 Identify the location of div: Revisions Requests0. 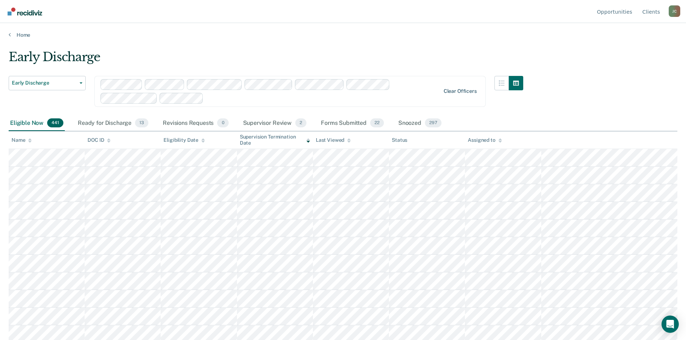
(196, 124).